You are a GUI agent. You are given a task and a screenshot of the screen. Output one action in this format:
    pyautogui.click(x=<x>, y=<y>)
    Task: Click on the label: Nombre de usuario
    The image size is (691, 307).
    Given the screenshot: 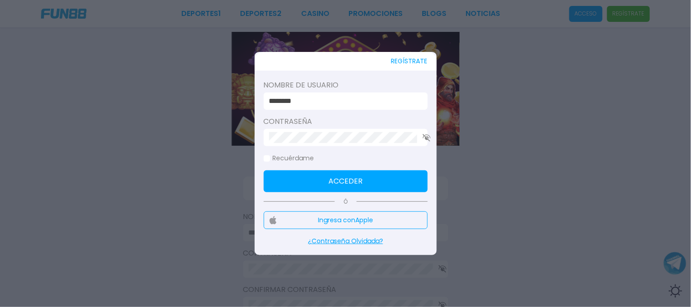 What is the action you would take?
    pyautogui.click(x=346, y=85)
    